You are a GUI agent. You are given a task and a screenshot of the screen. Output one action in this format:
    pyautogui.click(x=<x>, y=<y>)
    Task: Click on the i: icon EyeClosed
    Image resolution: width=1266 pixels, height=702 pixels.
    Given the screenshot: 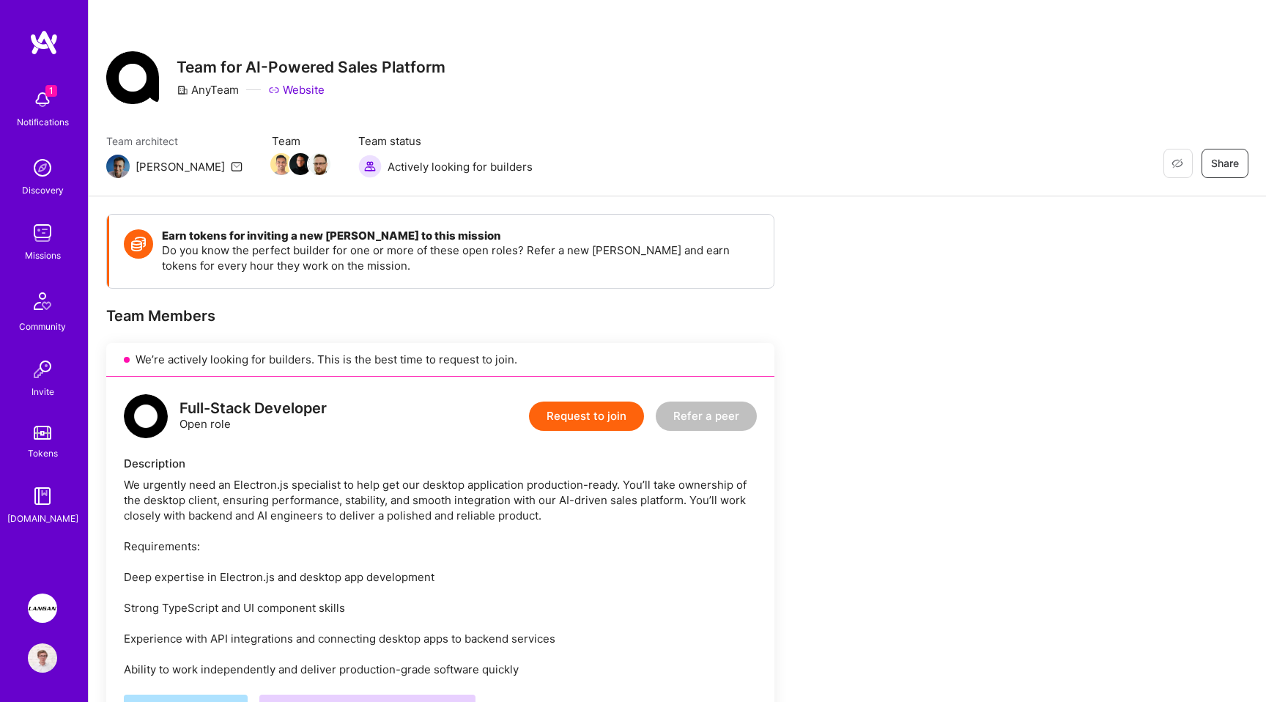 What is the action you would take?
    pyautogui.click(x=1178, y=163)
    